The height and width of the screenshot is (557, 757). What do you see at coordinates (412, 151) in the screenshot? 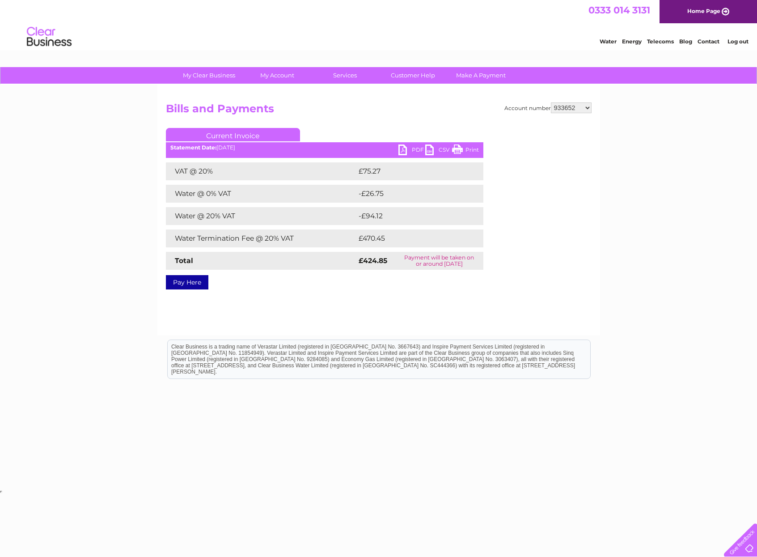
I see `a: PDF` at bounding box center [412, 151].